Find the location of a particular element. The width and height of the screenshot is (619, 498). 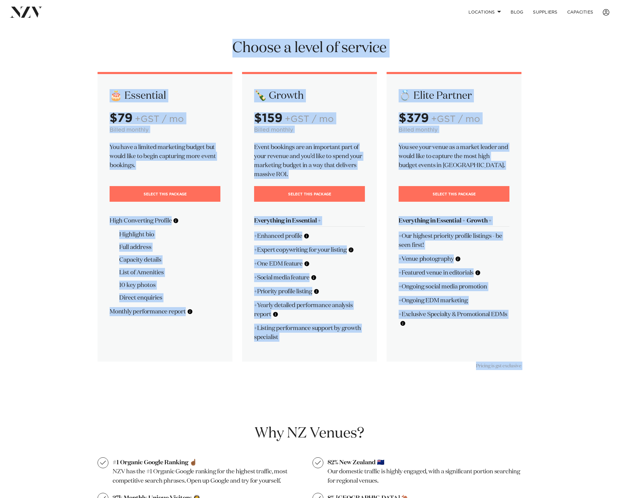

p: Our domestic traffic is highly engaged, with a significant portion searching for regional venues. is located at coordinates (425, 477).